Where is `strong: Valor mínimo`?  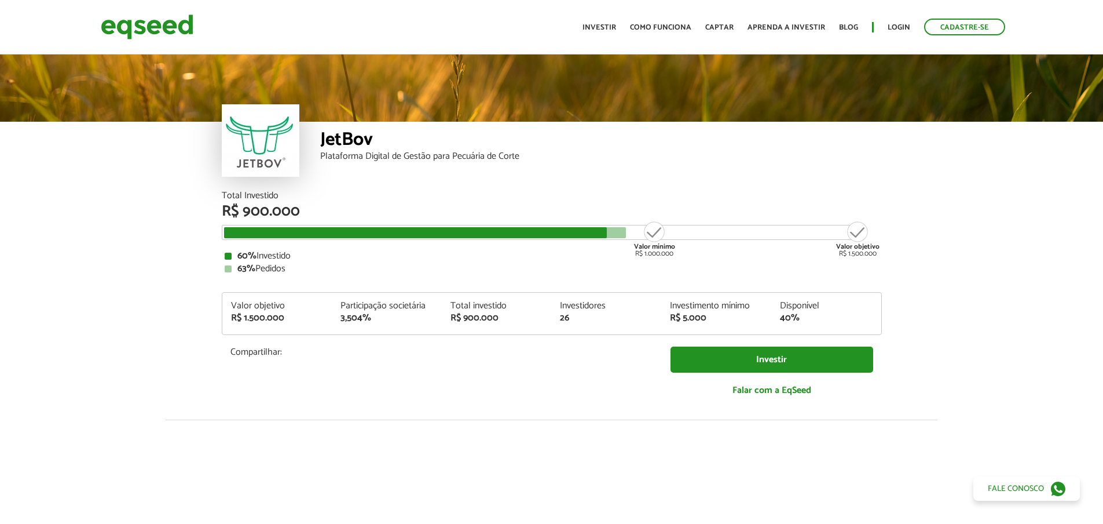
strong: Valor mínimo is located at coordinates (654, 246).